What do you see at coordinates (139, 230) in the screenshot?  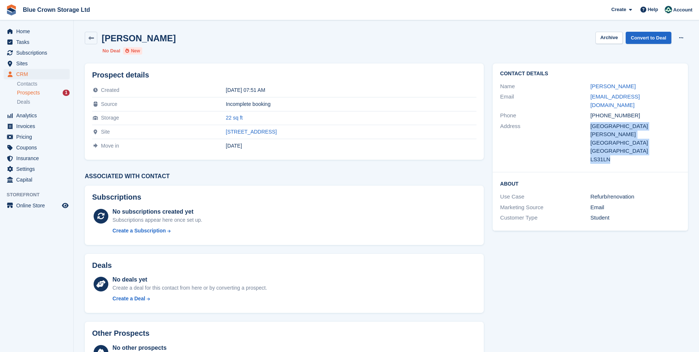 I see `div: Create a Subscription` at bounding box center [139, 230].